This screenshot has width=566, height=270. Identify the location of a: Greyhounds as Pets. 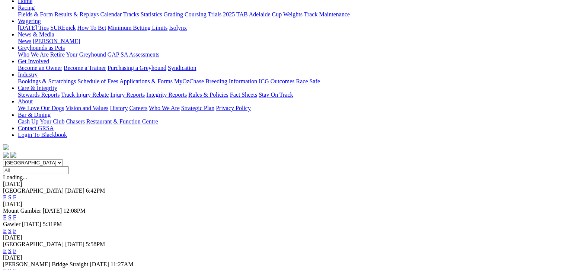
(41, 48).